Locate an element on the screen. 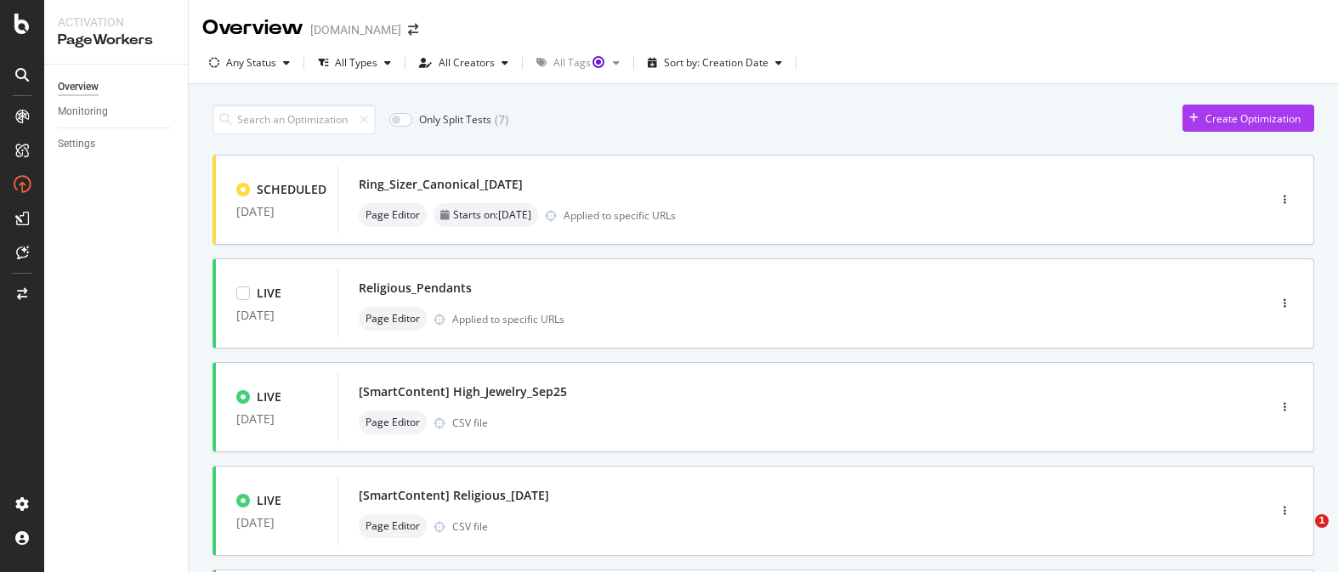 The image size is (1338, 572). div: Sort by: Creation Date is located at coordinates (716, 63).